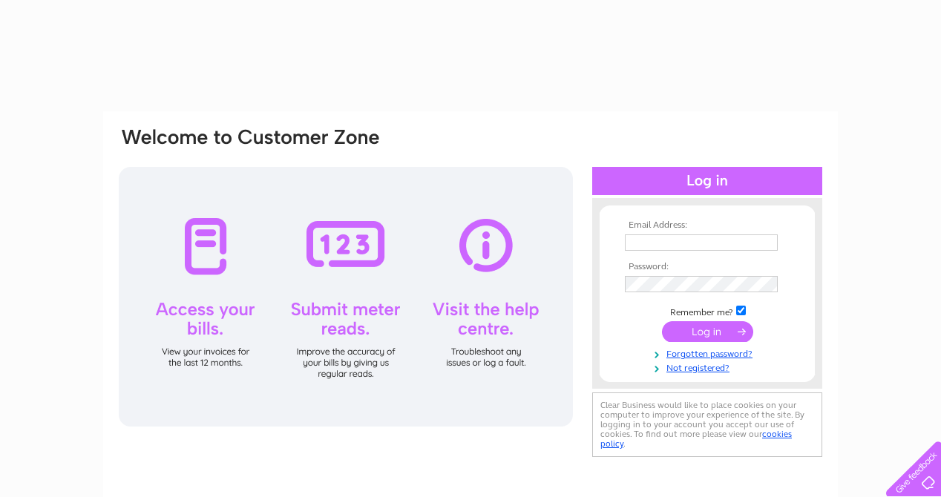  What do you see at coordinates (696, 439) in the screenshot?
I see `a: cookies policy` at bounding box center [696, 439].